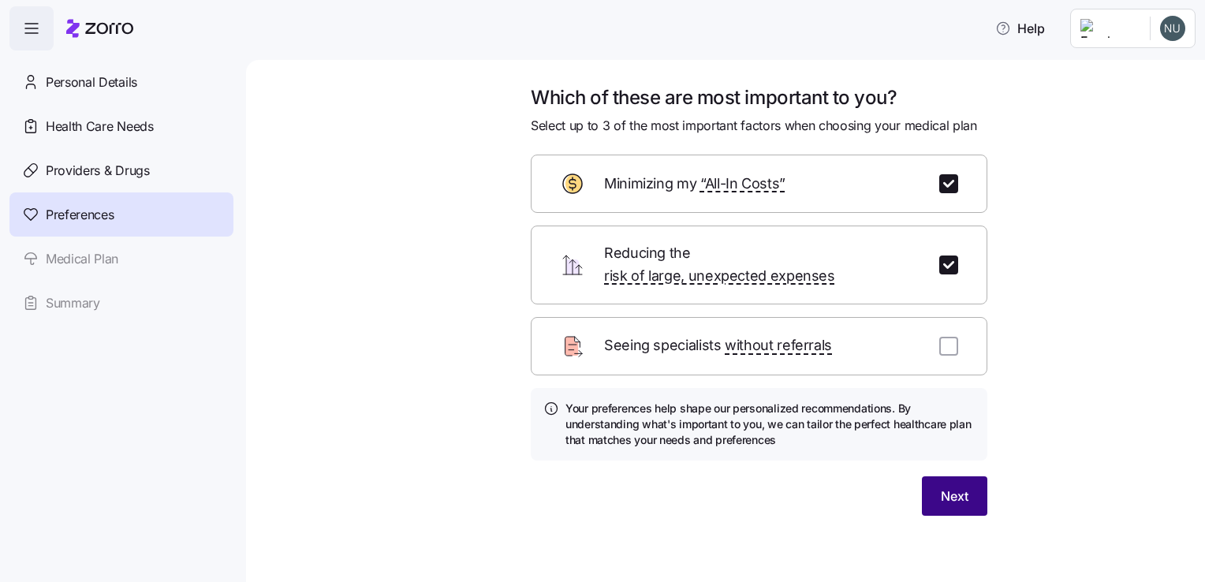 This screenshot has width=1205, height=582. I want to click on span: Providers & Drugs, so click(98, 170).